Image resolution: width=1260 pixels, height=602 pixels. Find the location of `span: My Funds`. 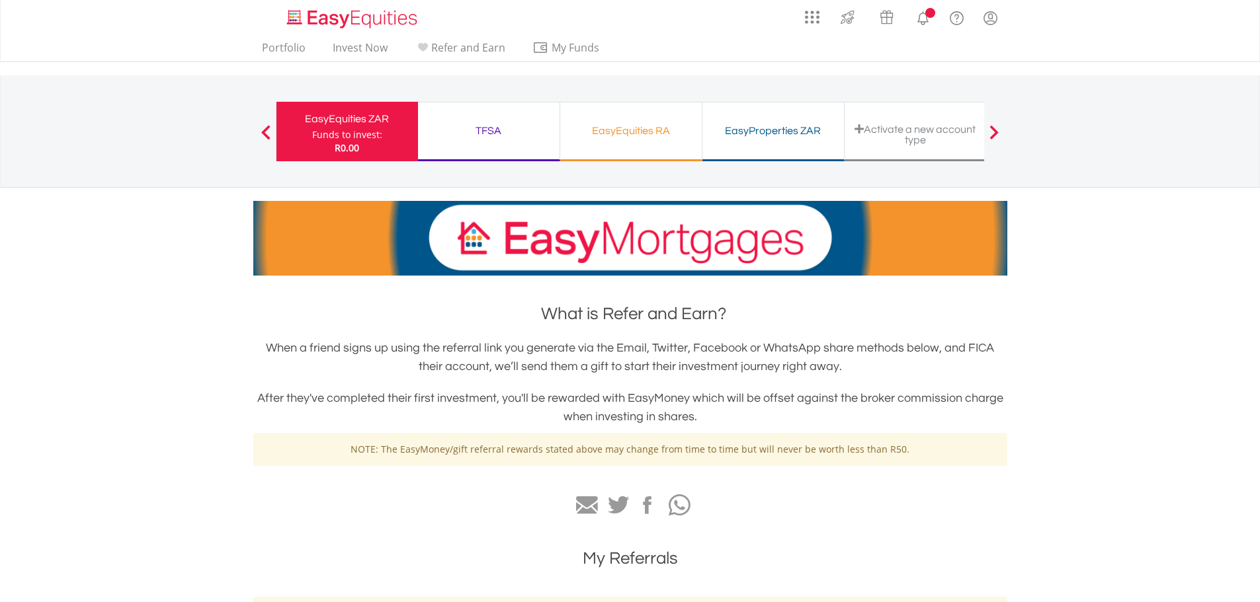

span: My Funds is located at coordinates (575, 48).